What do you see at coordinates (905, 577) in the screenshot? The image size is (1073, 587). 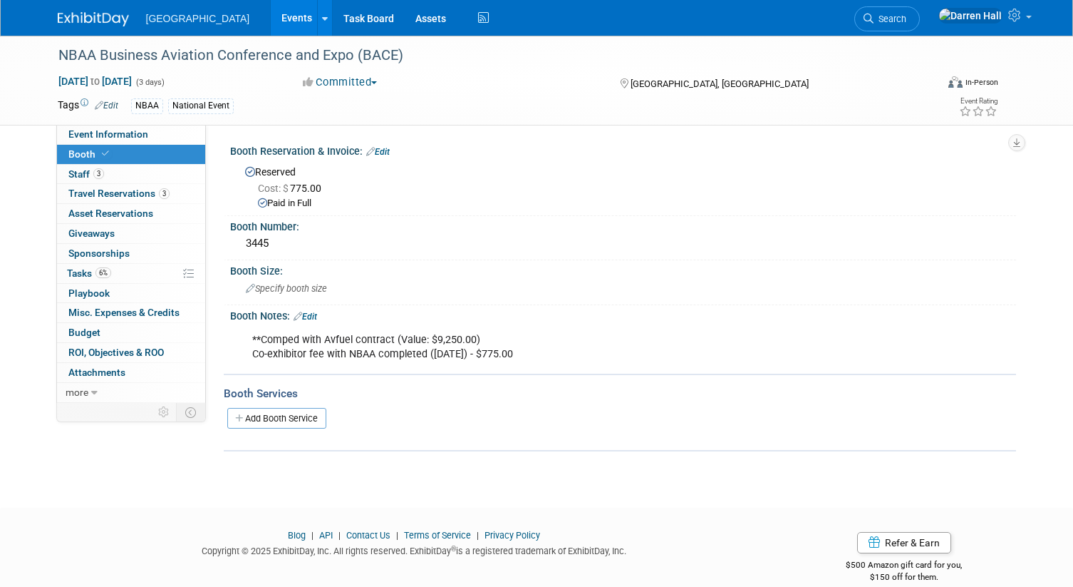 I see `div: $150 off for them.` at bounding box center [905, 577].